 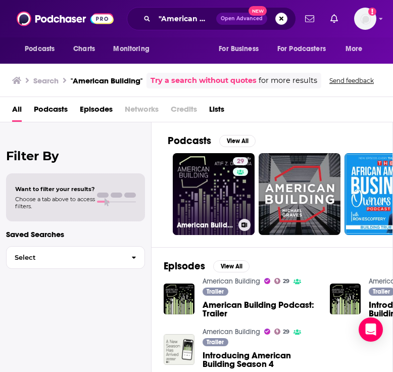 What do you see at coordinates (55, 203) in the screenshot?
I see `span: Choose a tab above to access filters.` at bounding box center [55, 203].